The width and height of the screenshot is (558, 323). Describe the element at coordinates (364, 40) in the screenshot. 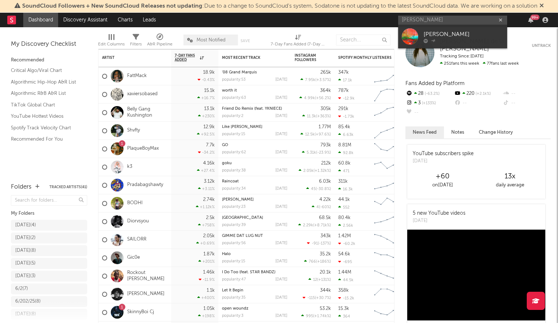

I see `input: Search...` at that location.